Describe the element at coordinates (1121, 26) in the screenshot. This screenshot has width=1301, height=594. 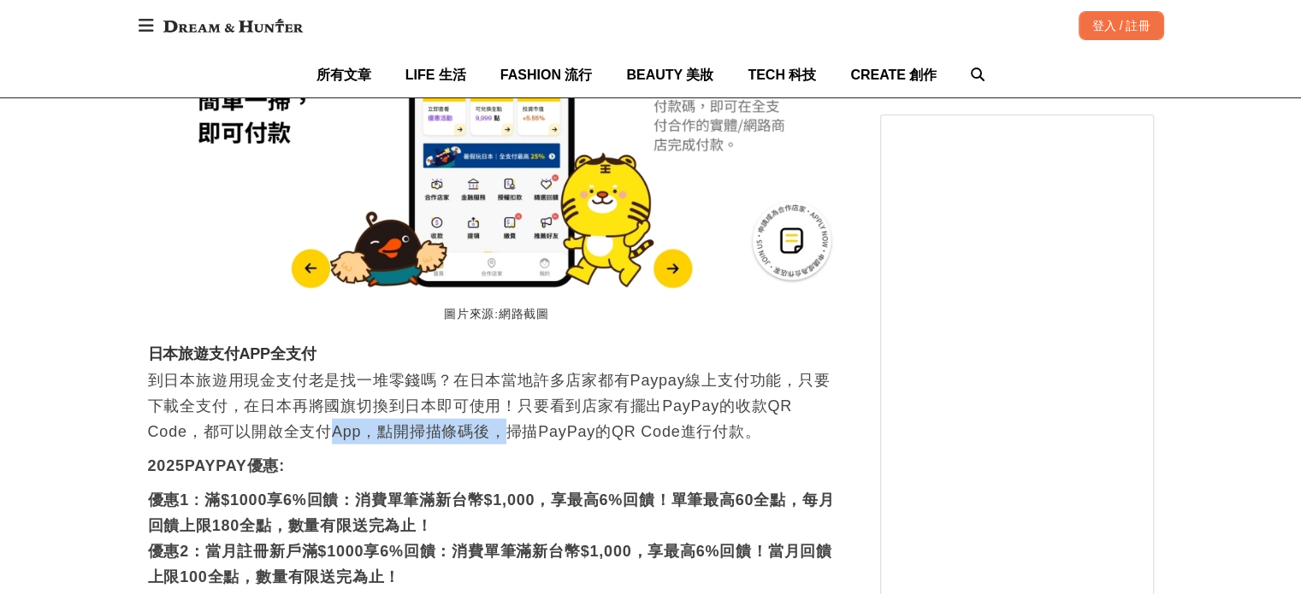
I see `div: 登入 / 註冊` at that location.